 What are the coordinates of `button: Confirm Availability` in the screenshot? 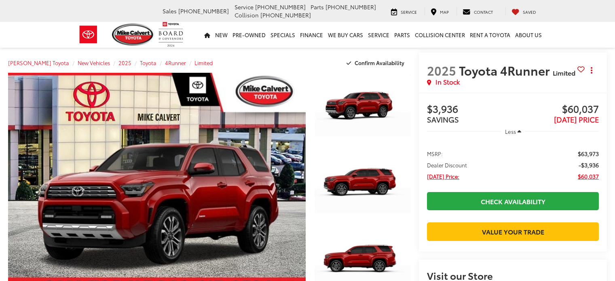 It's located at (377, 63).